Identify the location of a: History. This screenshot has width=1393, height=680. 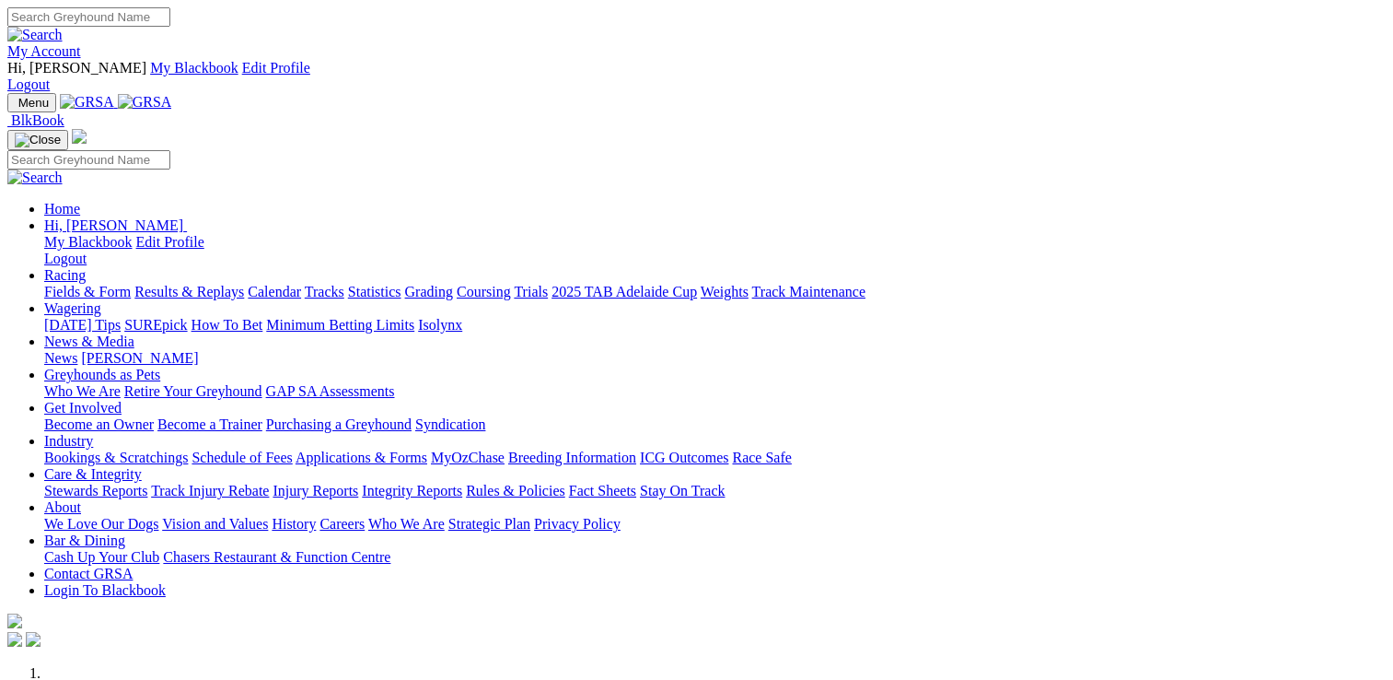
(294, 523).